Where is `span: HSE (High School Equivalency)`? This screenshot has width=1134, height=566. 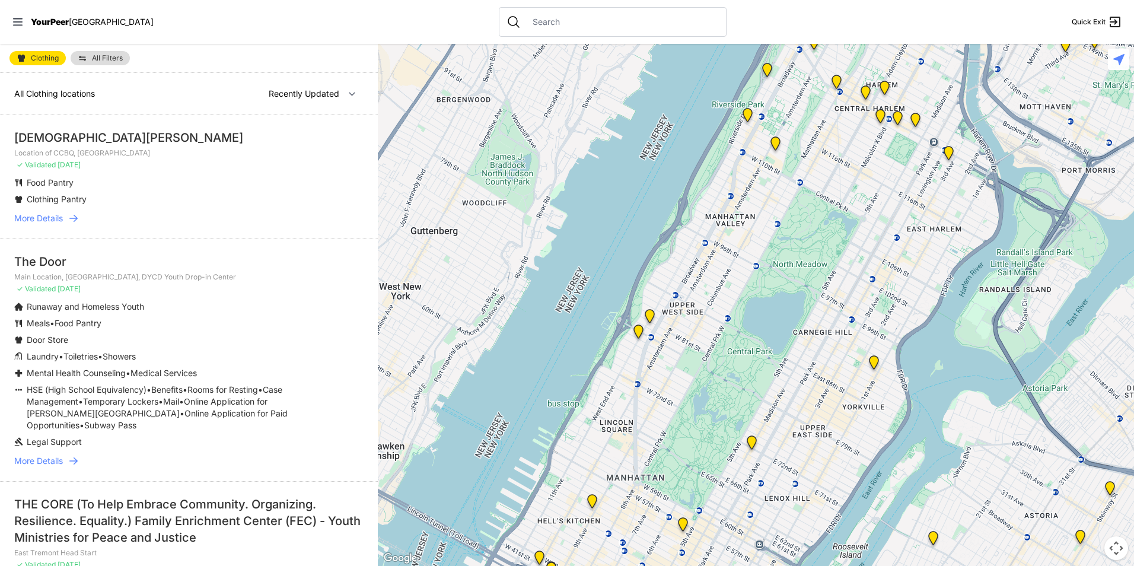 span: HSE (High School Equivalency) is located at coordinates (87, 389).